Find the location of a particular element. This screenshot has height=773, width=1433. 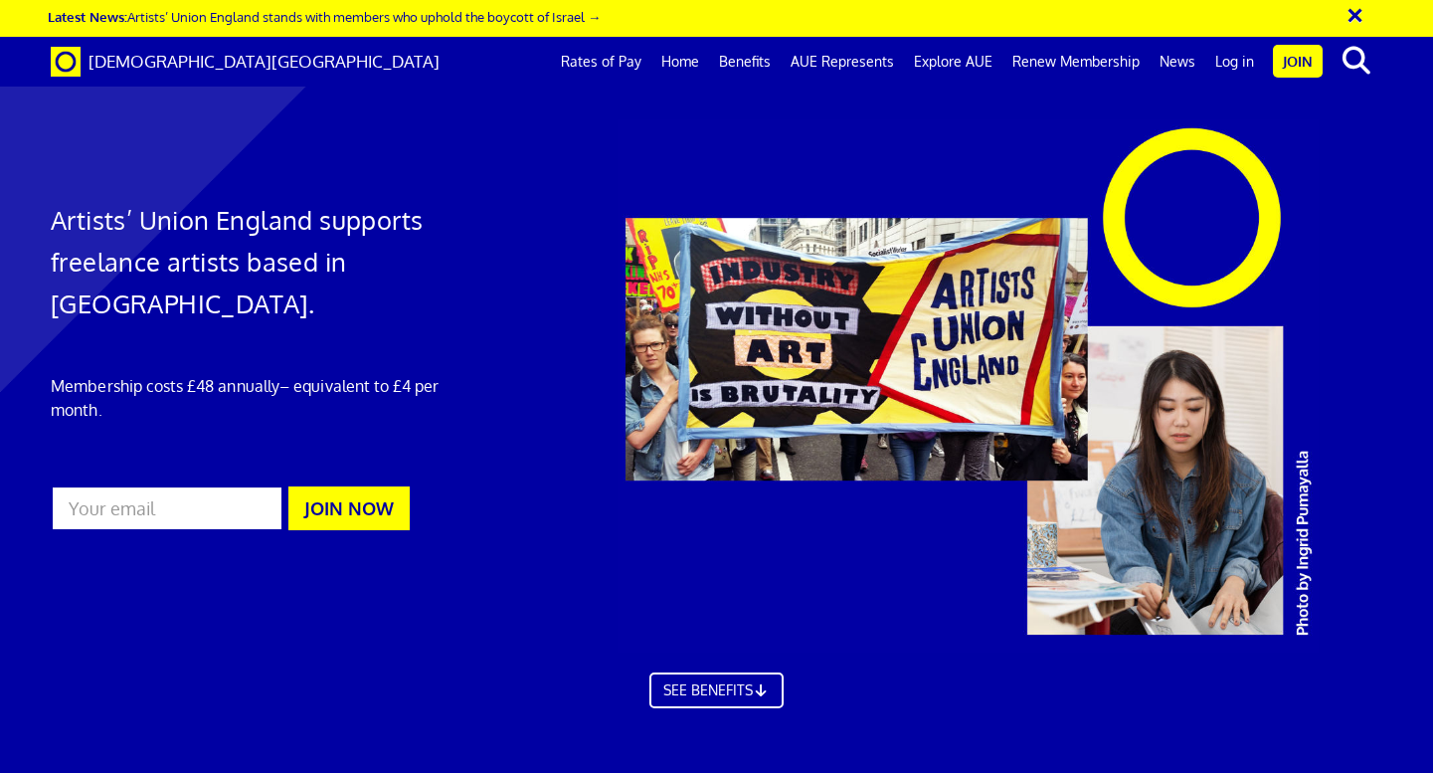

a: Explore AUE is located at coordinates (952, 62).